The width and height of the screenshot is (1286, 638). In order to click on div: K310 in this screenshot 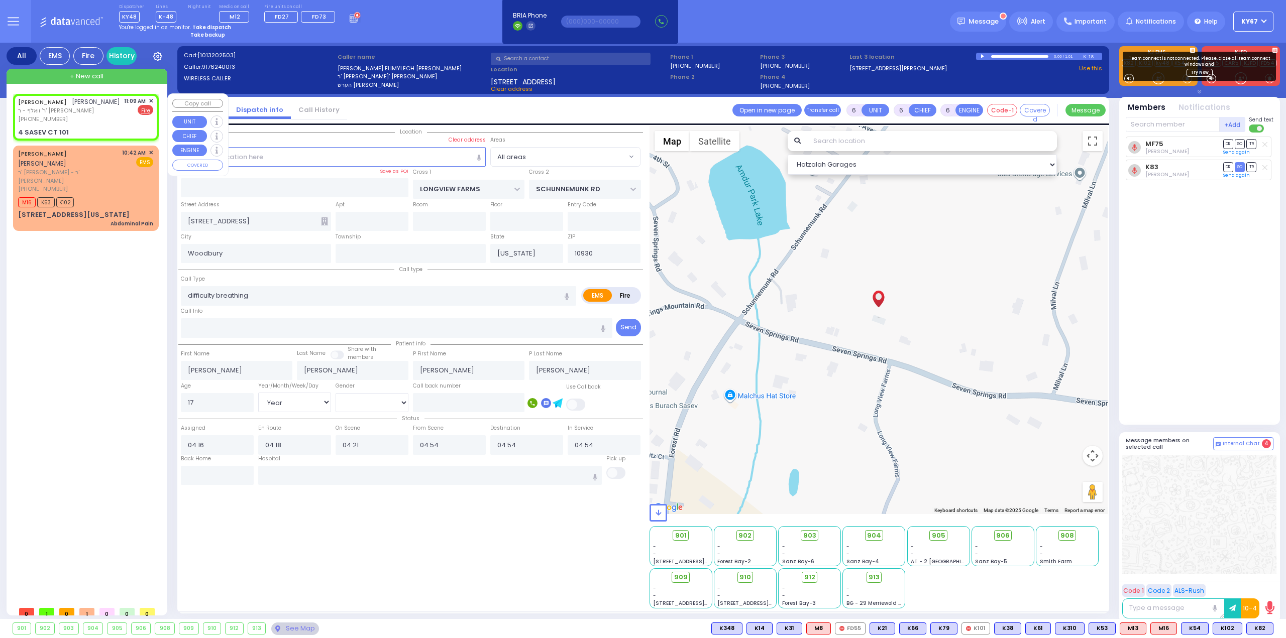, I will do `click(1069, 629)`.